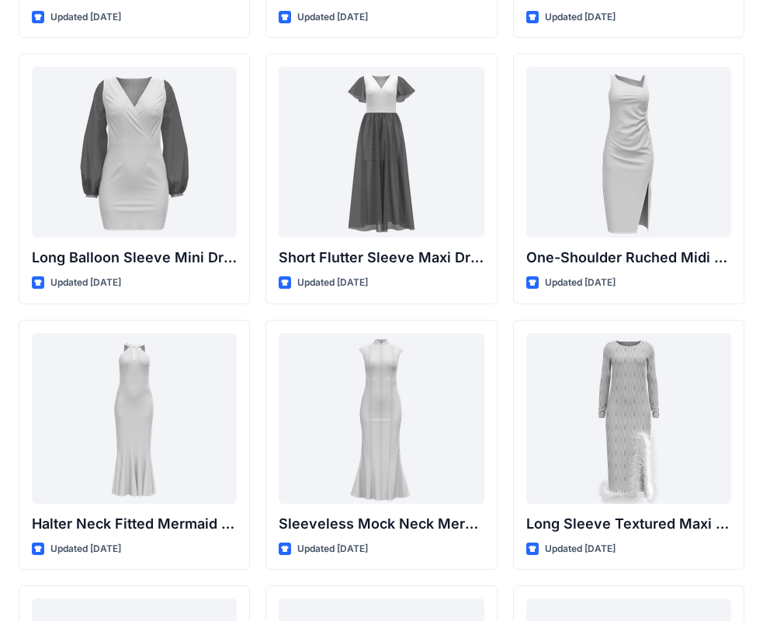 This screenshot has width=763, height=621. Describe the element at coordinates (628, 152) in the screenshot. I see `a: One-Shoulder Ruched Midi Dress with Slit` at that location.